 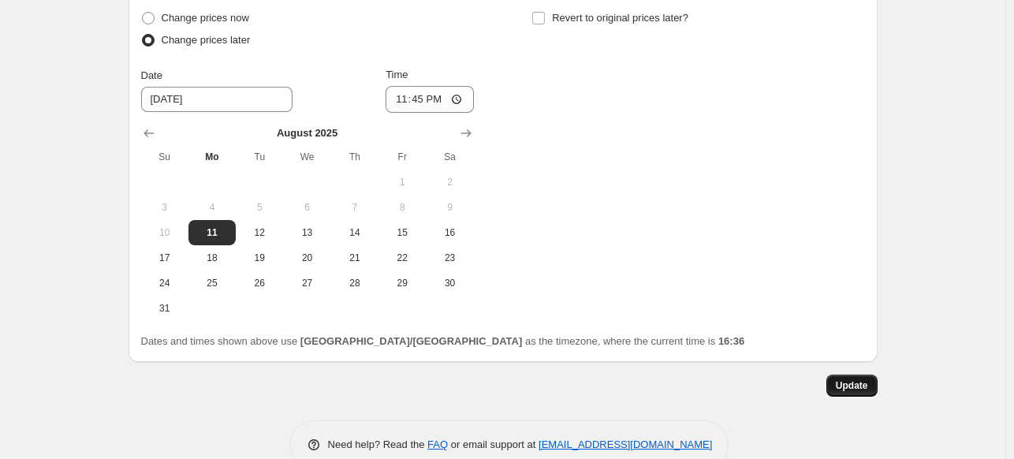 I want to click on span: Update, so click(x=852, y=386).